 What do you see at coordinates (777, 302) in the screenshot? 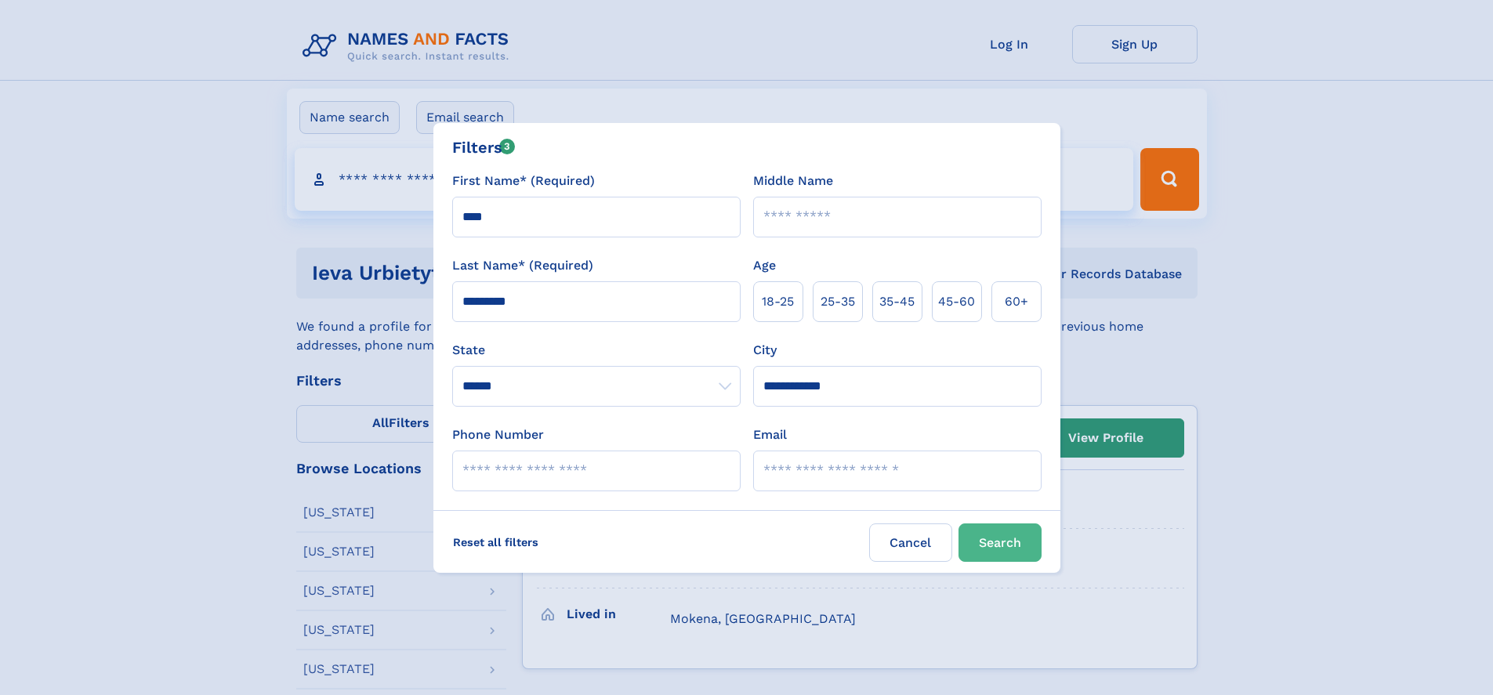
I see `span: 18‑25` at bounding box center [777, 302].